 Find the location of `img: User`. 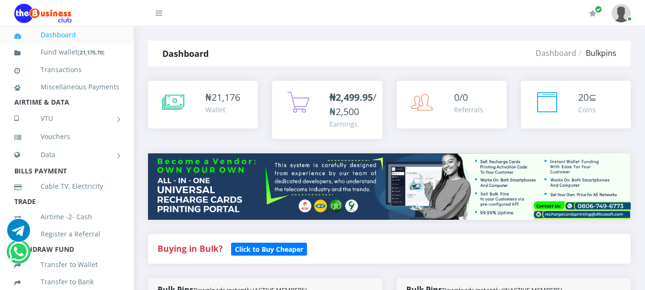

img: User is located at coordinates (621, 13).